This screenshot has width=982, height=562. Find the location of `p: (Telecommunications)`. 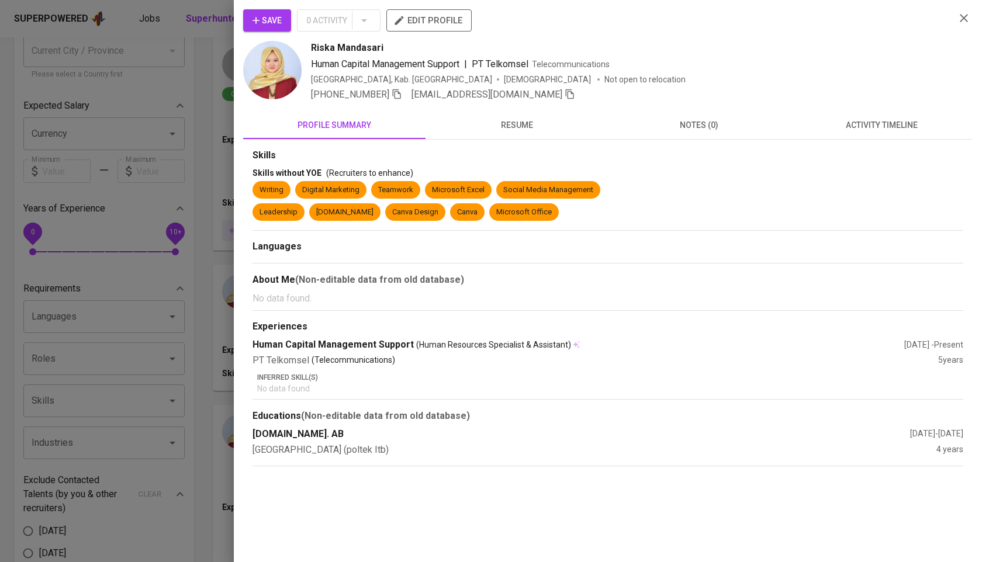

p: (Telecommunications) is located at coordinates (353, 361).